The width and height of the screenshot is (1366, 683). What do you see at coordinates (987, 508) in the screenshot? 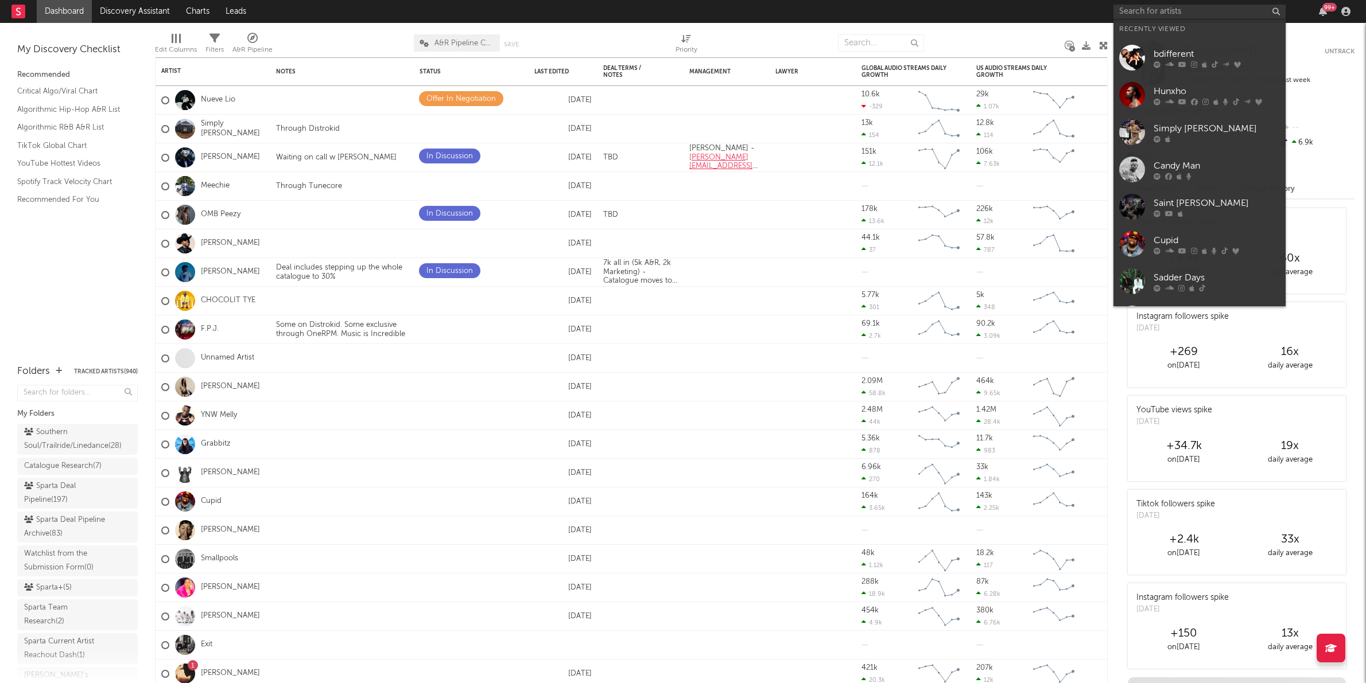
I see `div: 2.25k` at bounding box center [987, 508].